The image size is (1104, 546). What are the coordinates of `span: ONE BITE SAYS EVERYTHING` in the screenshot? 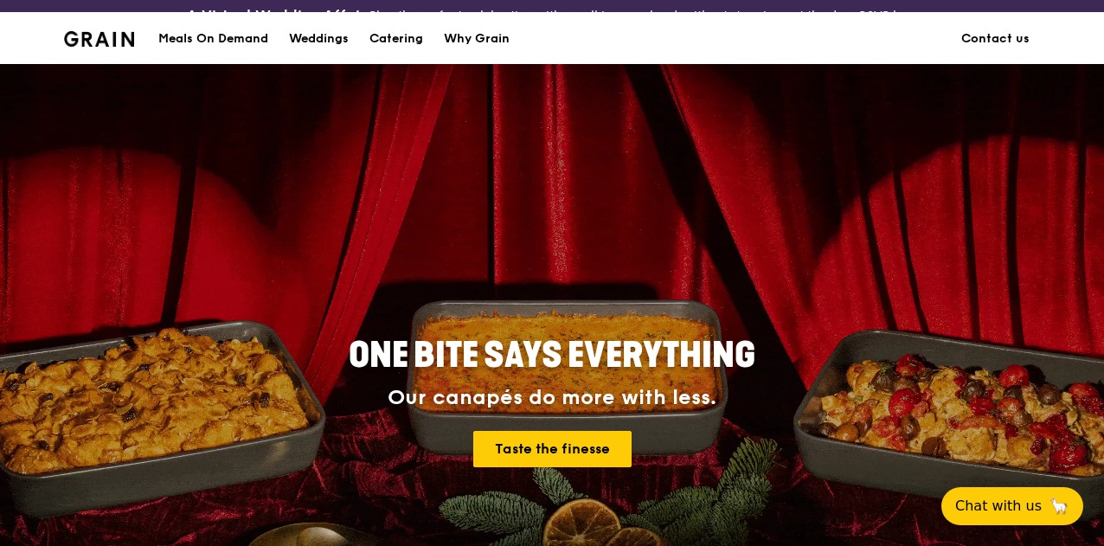 It's located at (552, 356).